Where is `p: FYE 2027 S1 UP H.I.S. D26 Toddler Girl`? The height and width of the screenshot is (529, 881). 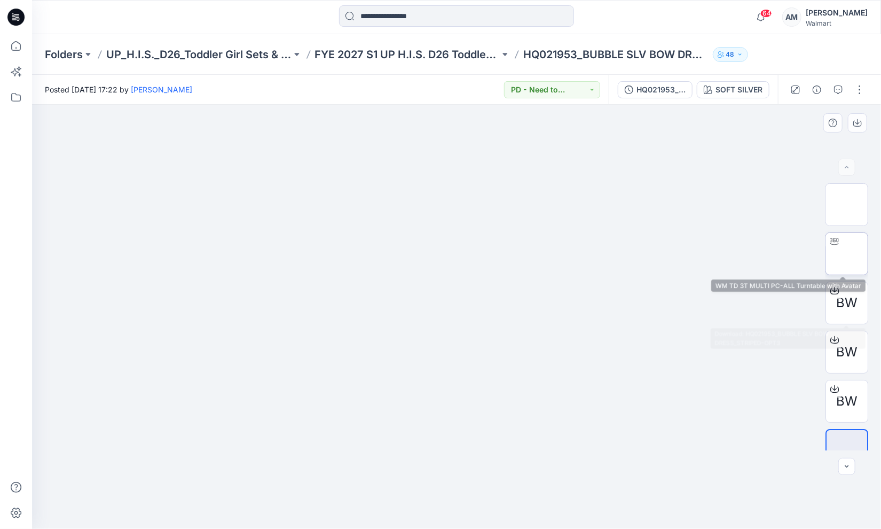 p: FYE 2027 S1 UP H.I.S. D26 Toddler Girl is located at coordinates (408, 54).